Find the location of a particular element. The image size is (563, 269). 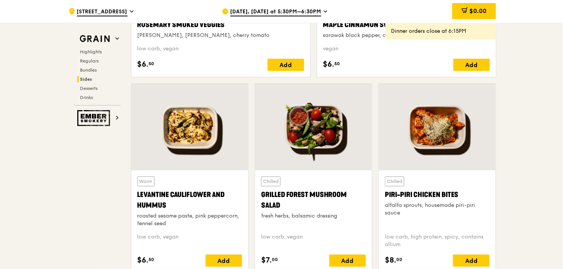

span: Sides is located at coordinates (86, 79).